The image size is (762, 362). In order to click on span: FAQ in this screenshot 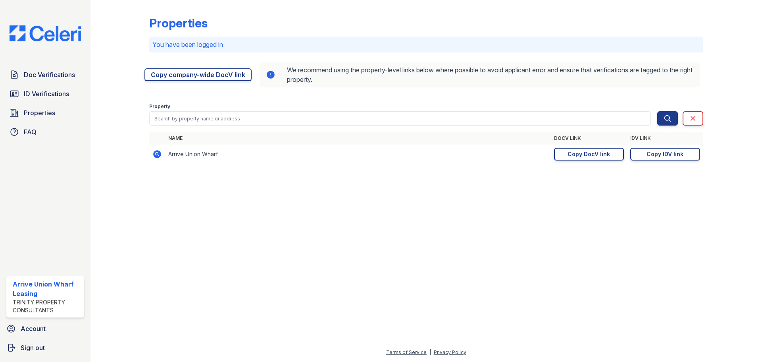, I will do `click(30, 132)`.